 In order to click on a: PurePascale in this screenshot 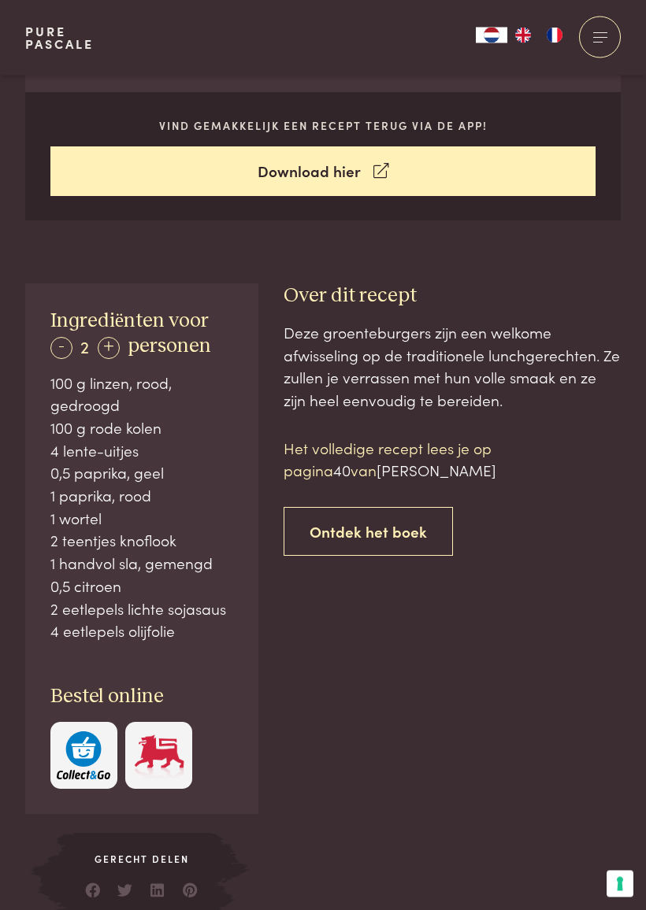, I will do `click(59, 38)`.